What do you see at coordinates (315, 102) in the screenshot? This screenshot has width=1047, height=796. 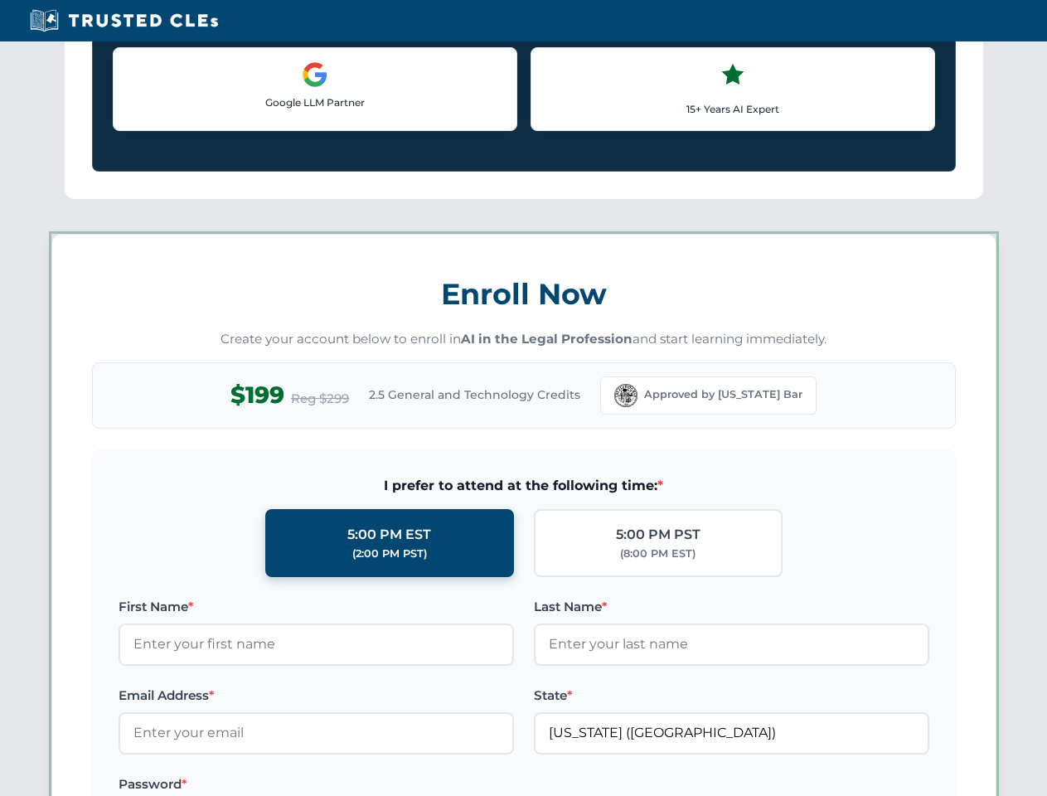 I see `p: Google LLM Partner` at bounding box center [315, 102].